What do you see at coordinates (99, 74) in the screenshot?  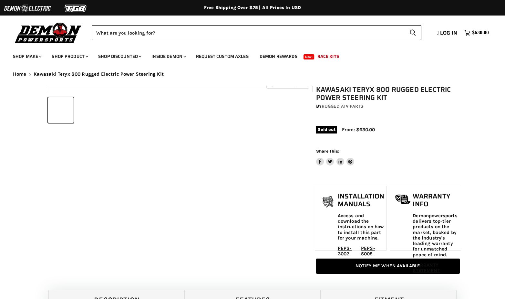 I see `span: Kawasaki Teryx 800 Rugged Electric Power Steering Kit` at bounding box center [99, 74].